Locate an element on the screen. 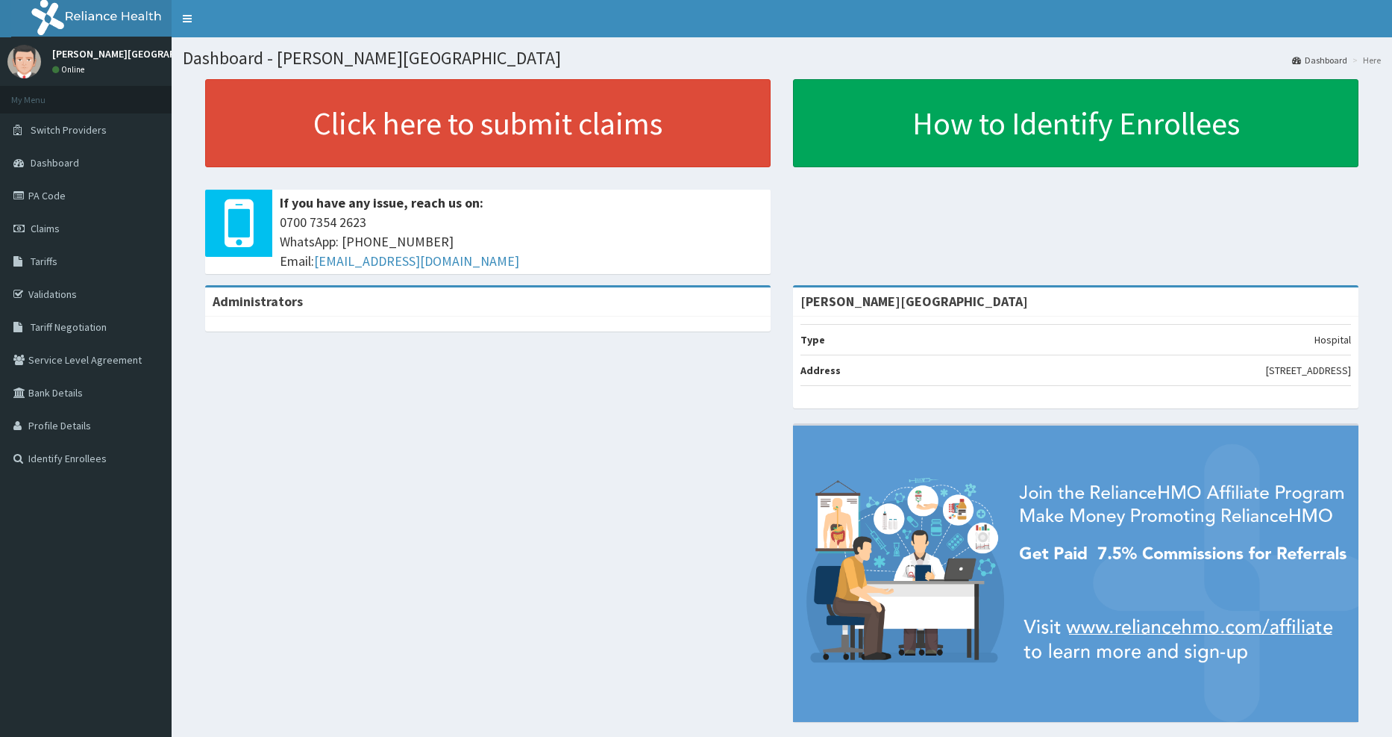 The height and width of the screenshot is (737, 1392). a: Online is located at coordinates (70, 69).